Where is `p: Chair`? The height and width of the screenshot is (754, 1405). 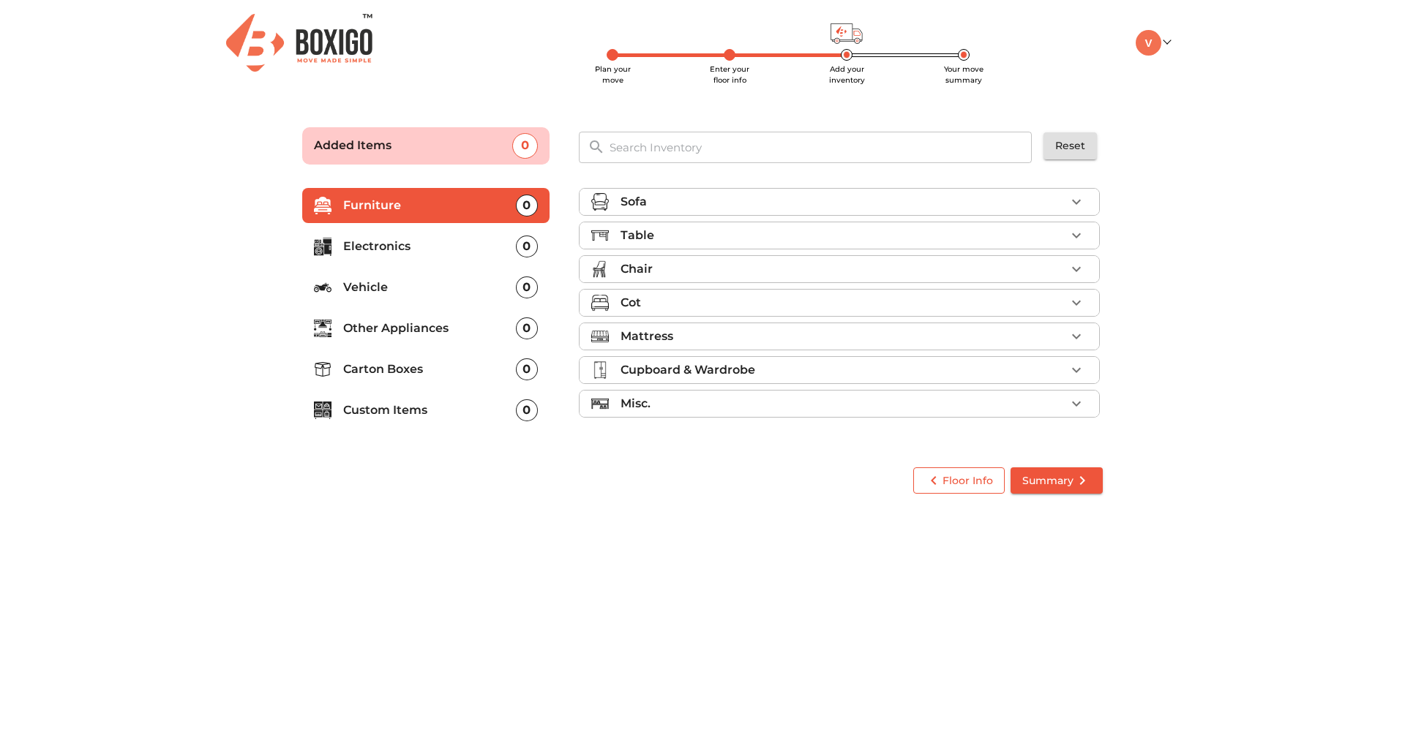 p: Chair is located at coordinates (637, 269).